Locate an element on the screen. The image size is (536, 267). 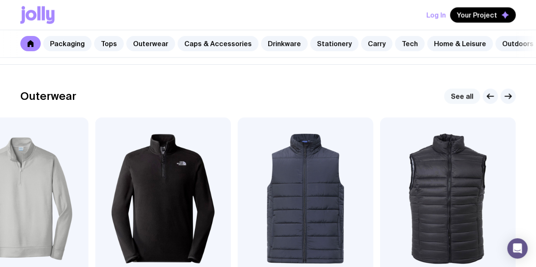
a: Tech is located at coordinates (410, 44).